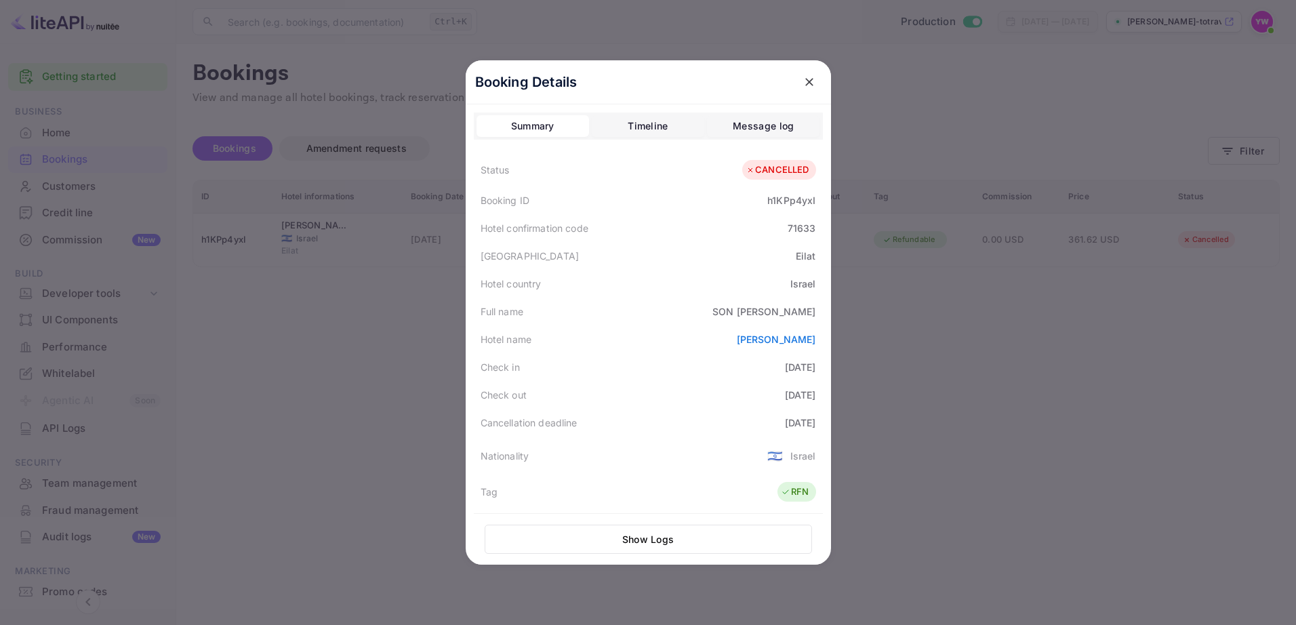 The width and height of the screenshot is (1296, 625). Describe the element at coordinates (763, 126) in the screenshot. I see `div: Message log` at that location.